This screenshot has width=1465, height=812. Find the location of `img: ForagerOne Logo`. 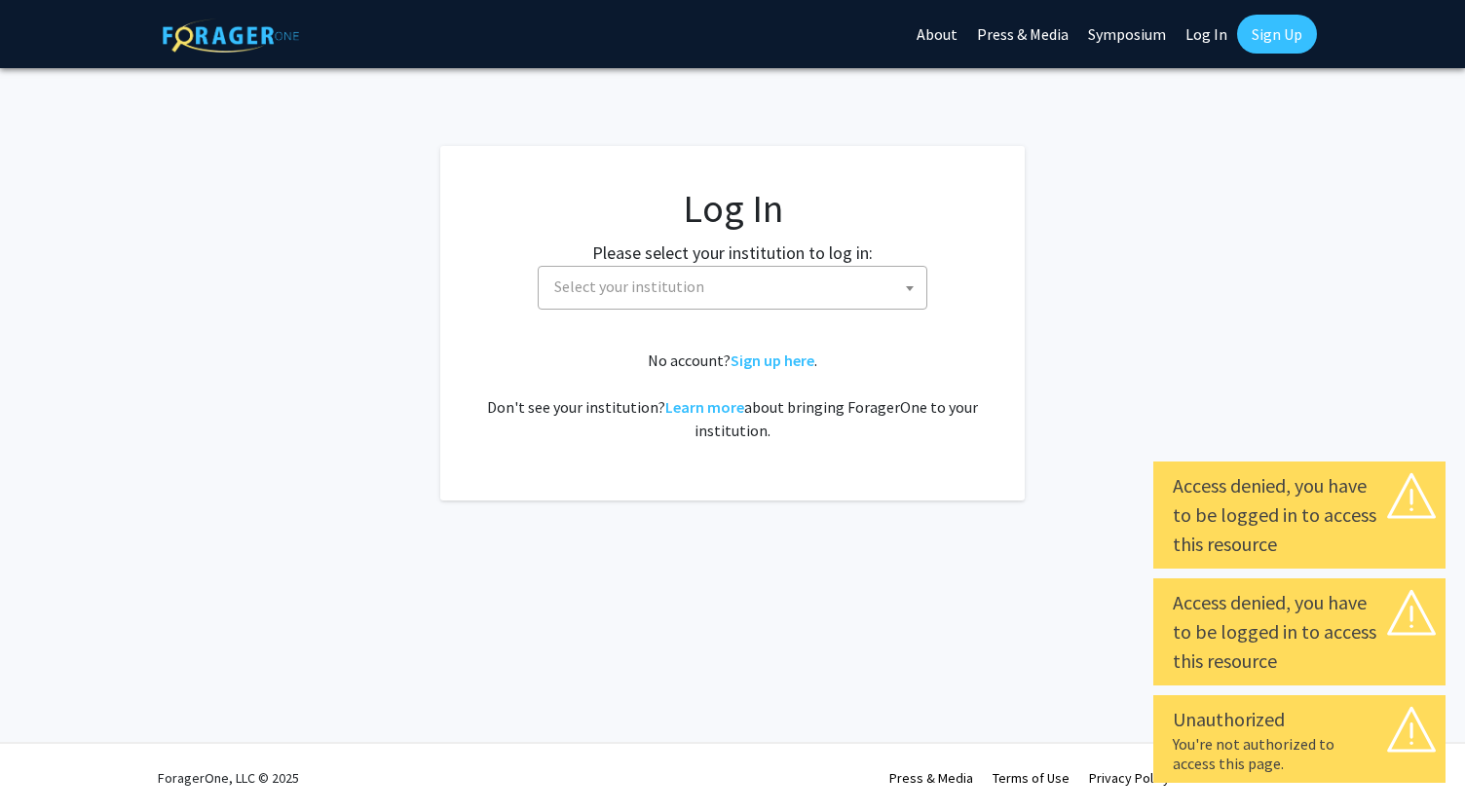

img: ForagerOne Logo is located at coordinates (231, 35).